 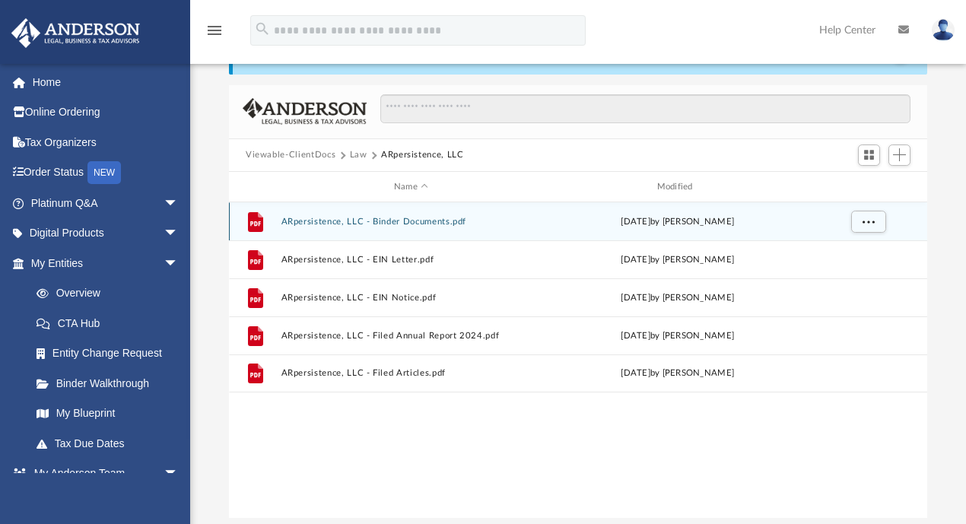 What do you see at coordinates (412, 374) in the screenshot?
I see `button: ARpersistence, LLC - Filed Articles.pdf` at bounding box center [412, 374].